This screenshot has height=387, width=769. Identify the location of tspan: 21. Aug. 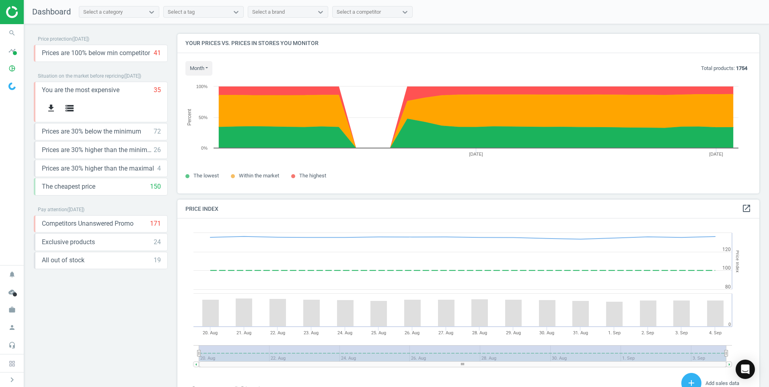
(244, 332).